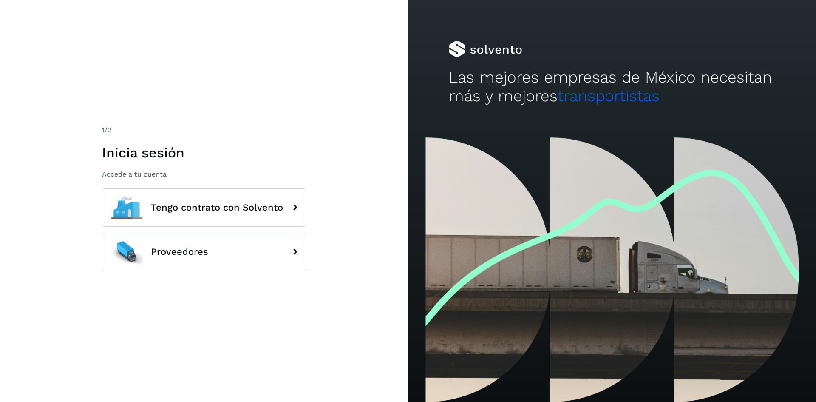 The height and width of the screenshot is (402, 816). Describe the element at coordinates (103, 130) in the screenshot. I see `span: 1` at that location.